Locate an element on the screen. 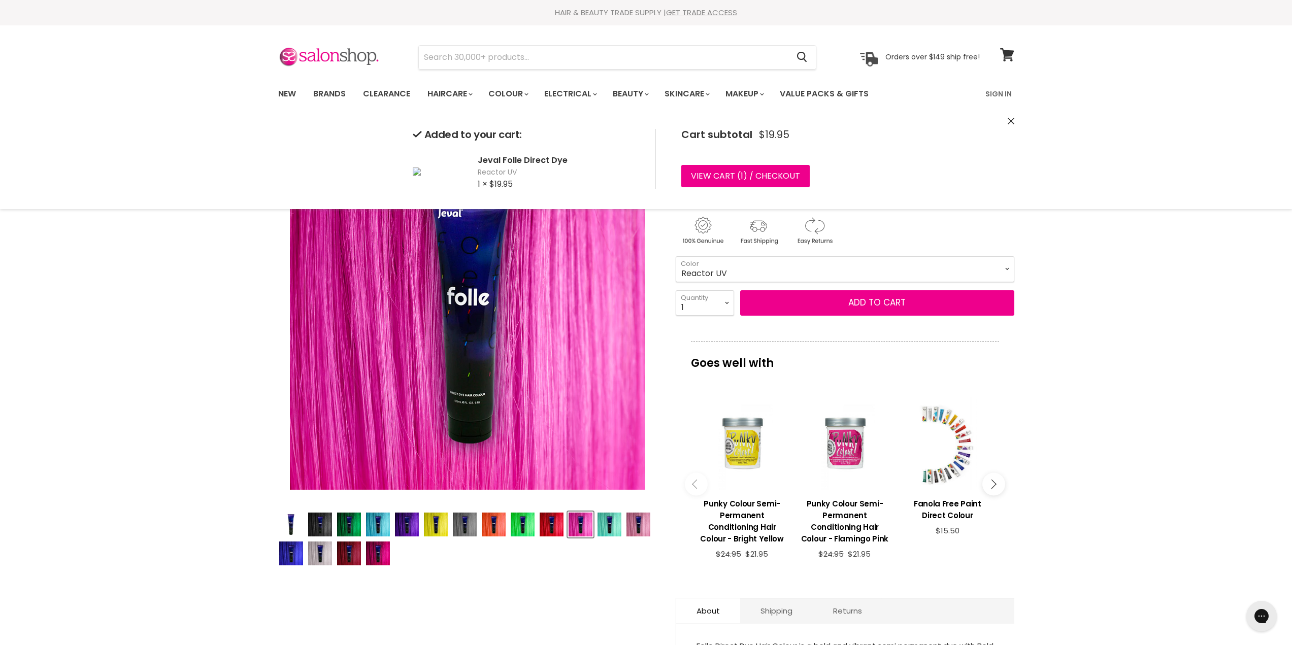 This screenshot has width=1292, height=645. button: Close is located at coordinates (1011, 121).